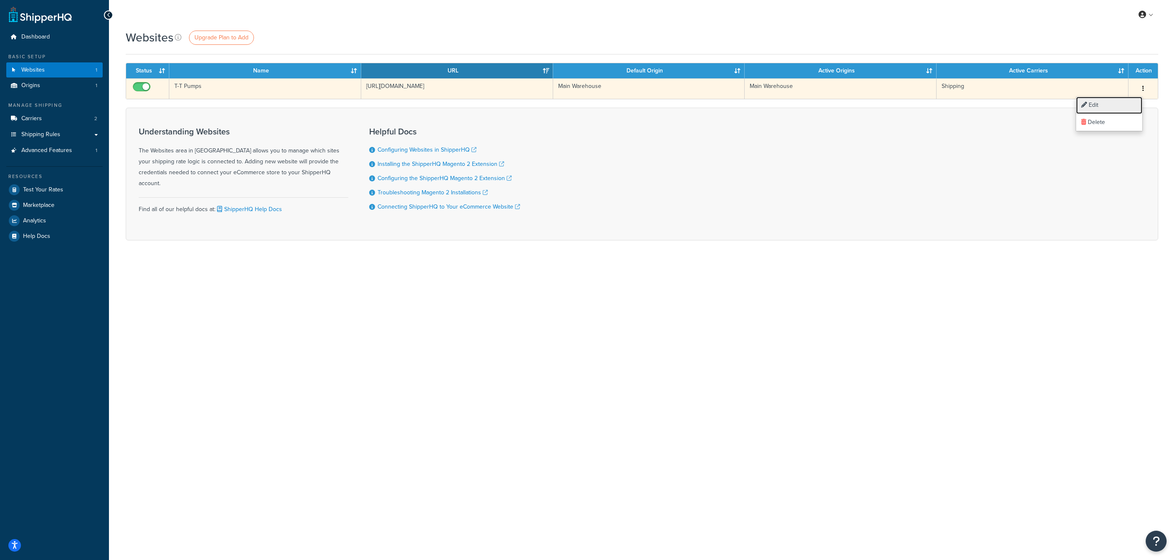 Image resolution: width=1175 pixels, height=560 pixels. I want to click on li: Shipping Rules, so click(54, 134).